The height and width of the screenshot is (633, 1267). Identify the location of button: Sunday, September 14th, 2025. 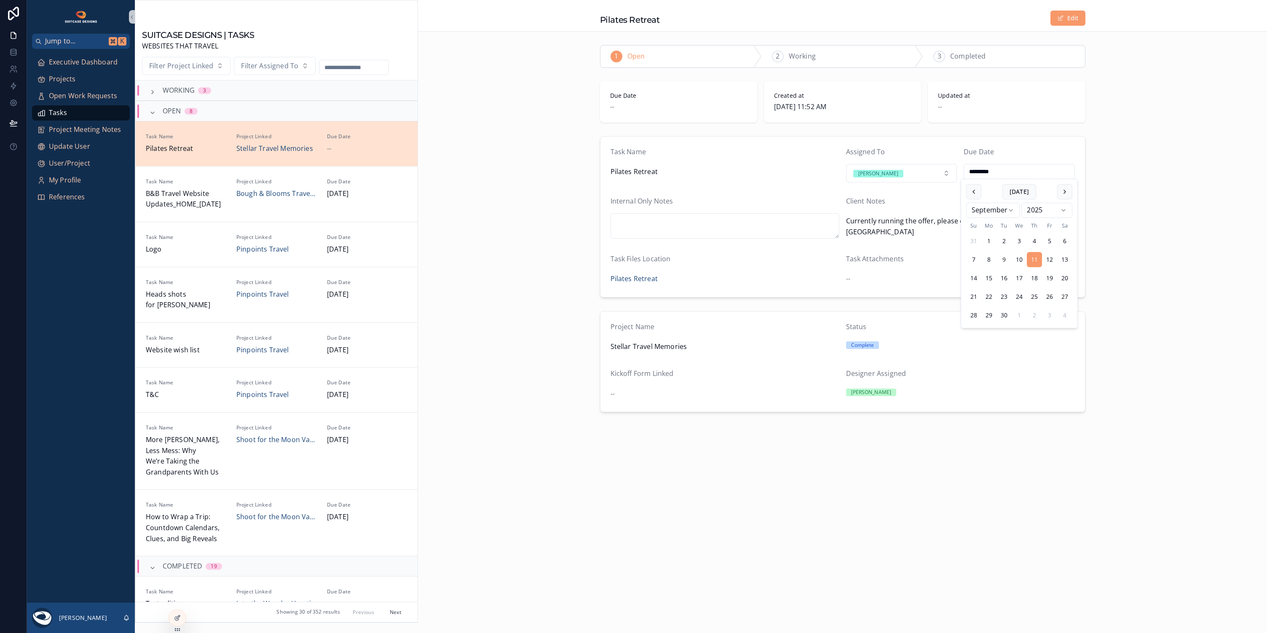
(974, 278).